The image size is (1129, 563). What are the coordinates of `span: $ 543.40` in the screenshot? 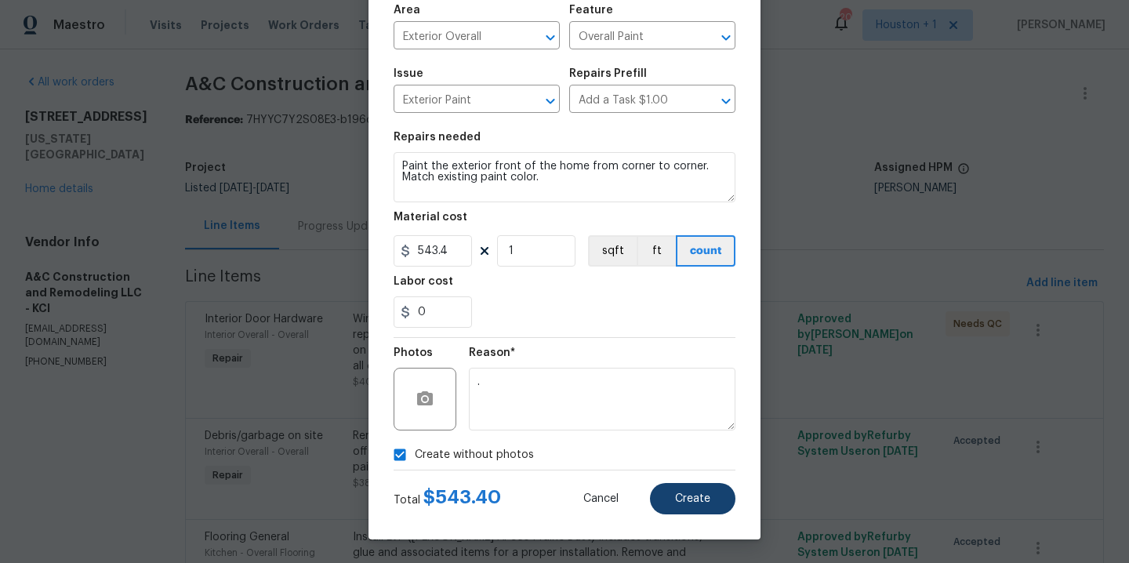 It's located at (462, 497).